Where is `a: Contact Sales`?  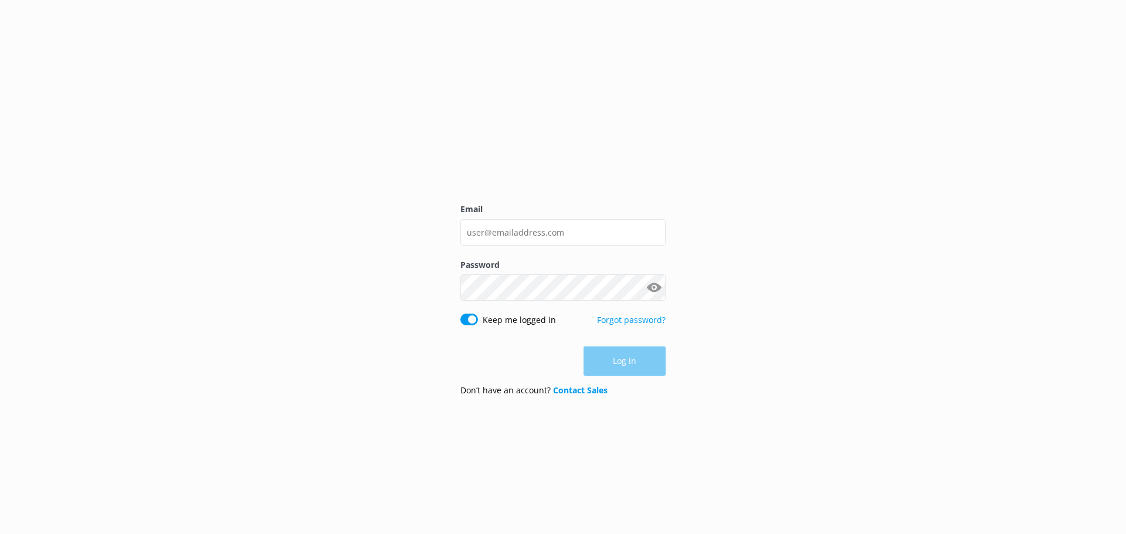
a: Contact Sales is located at coordinates (580, 390).